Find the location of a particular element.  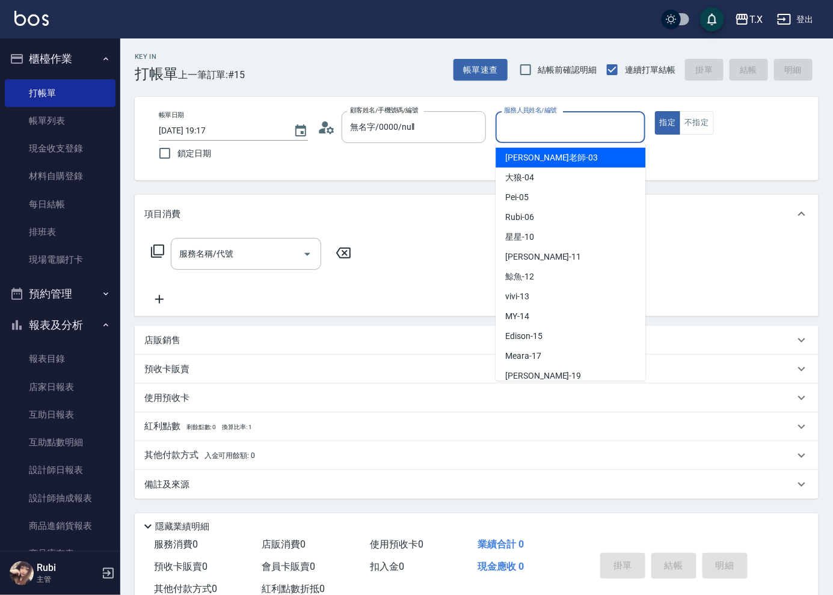

a: 設計師日報表 is located at coordinates (60, 470).